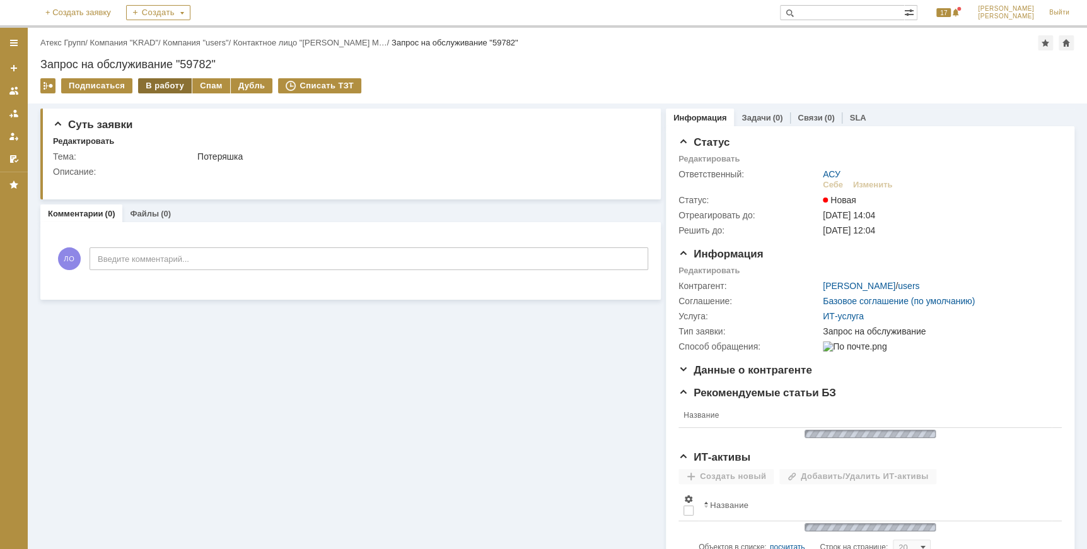  Describe the element at coordinates (855, 346) in the screenshot. I see `img: По почте.png` at that location.